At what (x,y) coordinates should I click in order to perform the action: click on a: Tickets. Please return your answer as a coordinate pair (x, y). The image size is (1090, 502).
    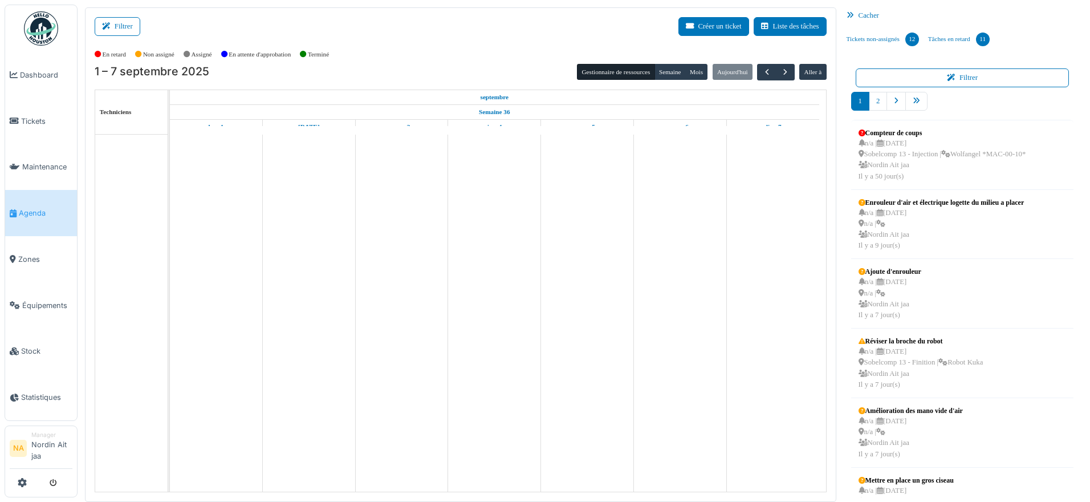
    Looking at the image, I should click on (41, 121).